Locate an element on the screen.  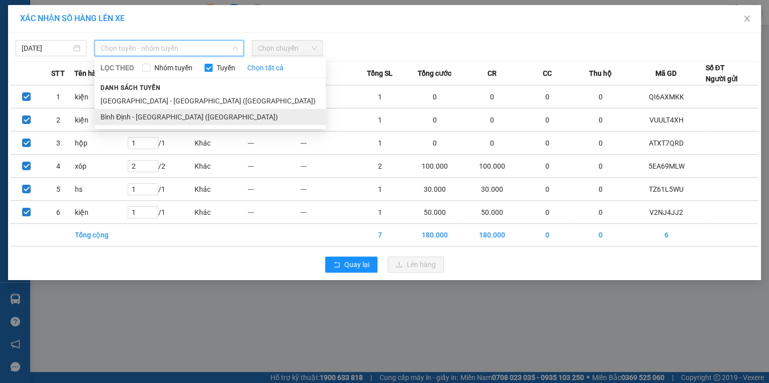
td: xôp is located at coordinates (101, 166).